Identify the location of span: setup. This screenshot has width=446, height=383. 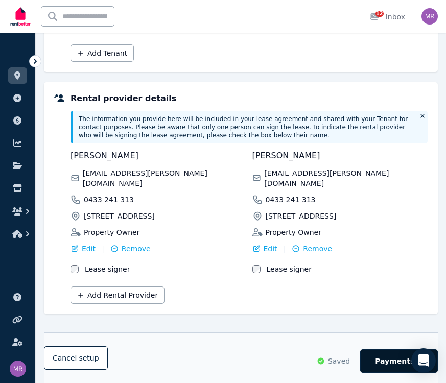
(88, 358).